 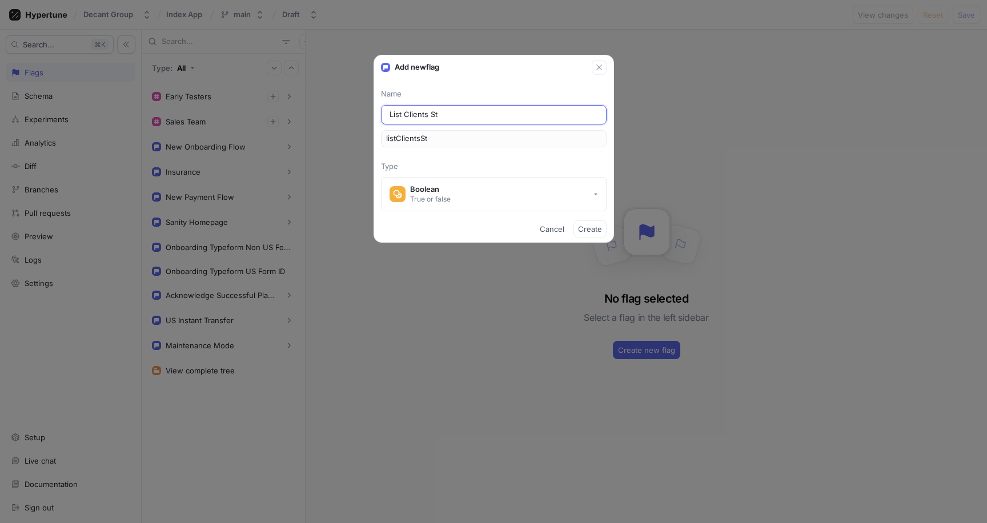 What do you see at coordinates (430, 199) in the screenshot?
I see `div: True or false` at bounding box center [430, 199].